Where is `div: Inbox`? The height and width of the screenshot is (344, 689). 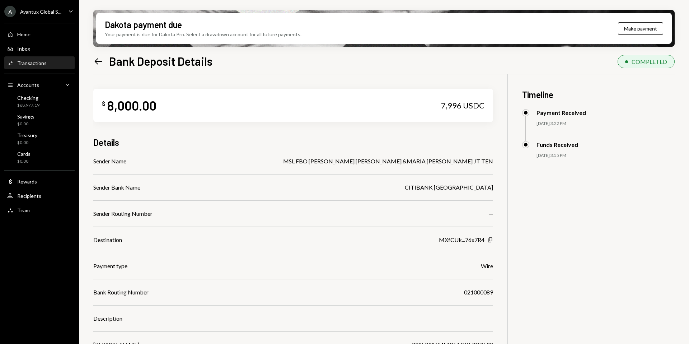 div: Inbox is located at coordinates (24, 48).